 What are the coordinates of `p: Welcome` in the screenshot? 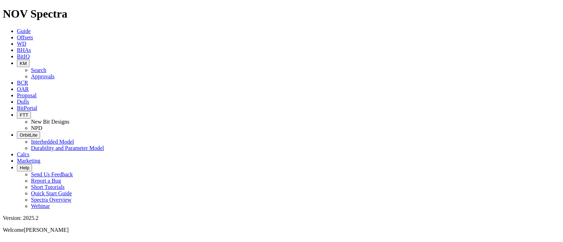 It's located at (281, 230).